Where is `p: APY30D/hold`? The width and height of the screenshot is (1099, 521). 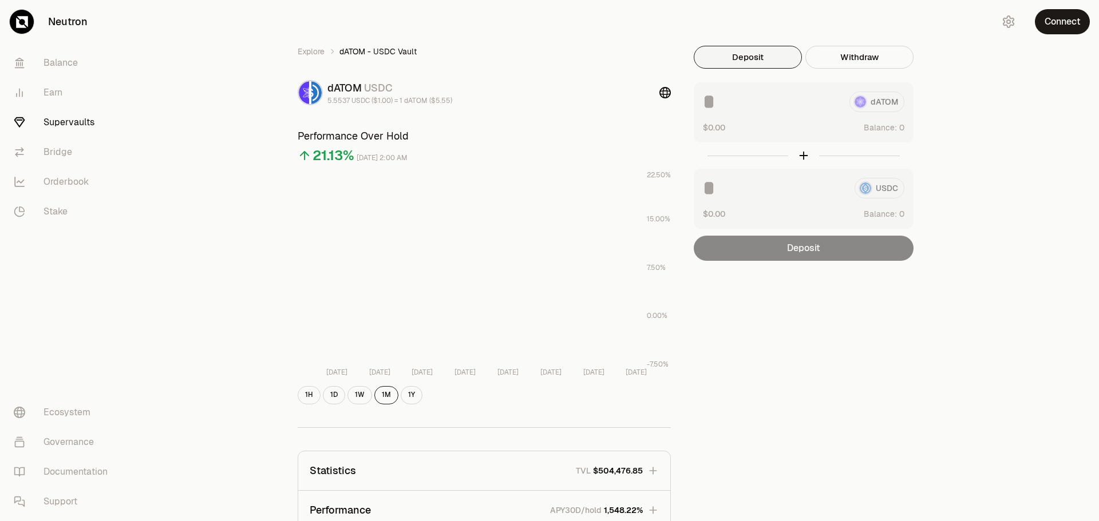
p: APY30D/hold is located at coordinates (576, 511).